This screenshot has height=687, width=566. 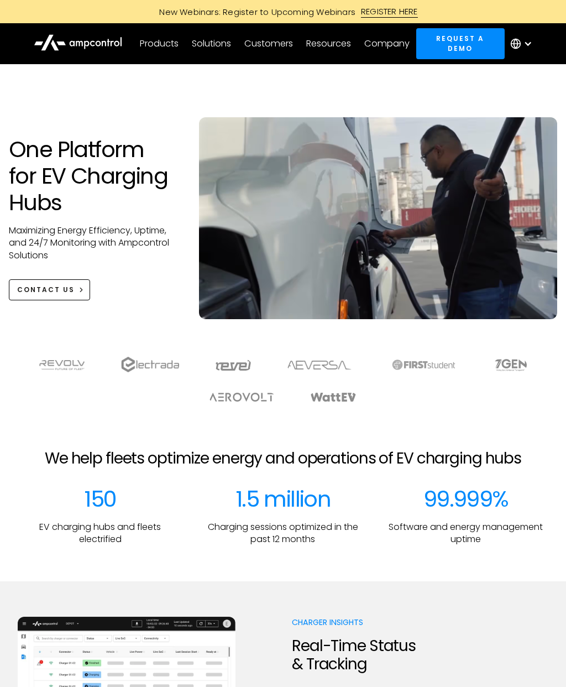 I want to click on a: CONTACT US, so click(x=49, y=289).